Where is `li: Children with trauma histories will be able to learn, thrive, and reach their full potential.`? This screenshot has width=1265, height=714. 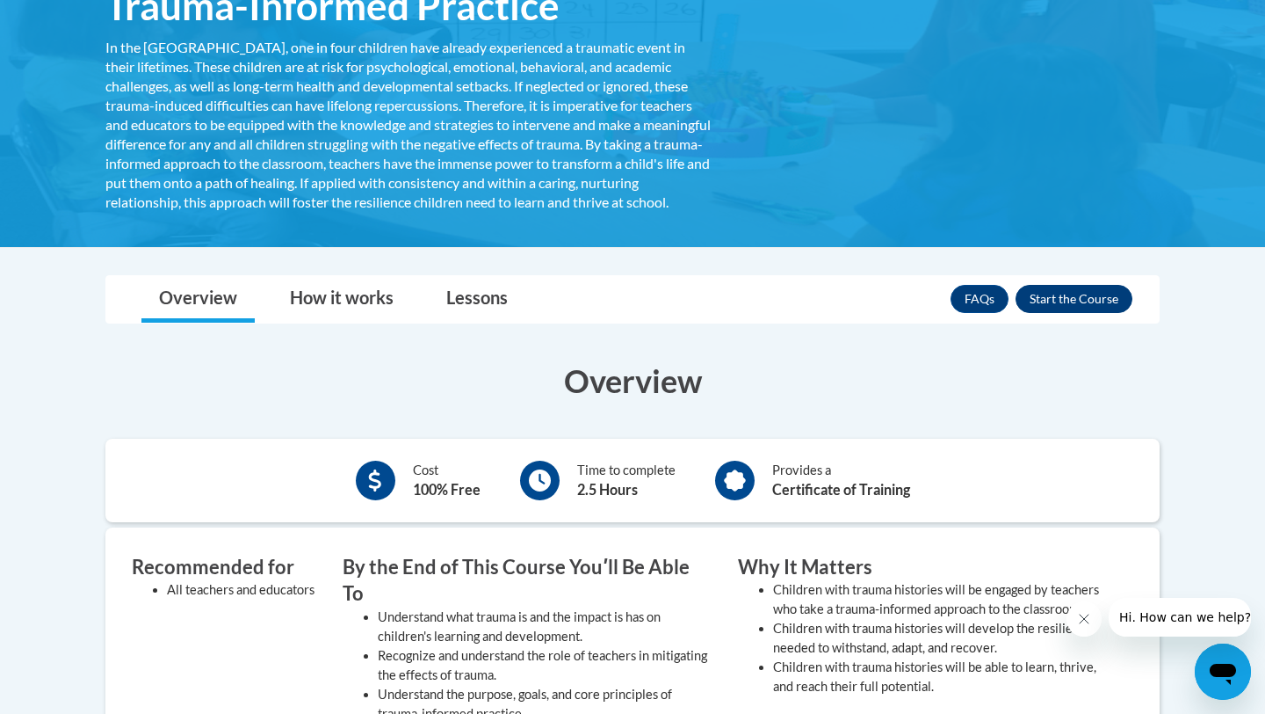
li: Children with trauma histories will be able to learn, thrive, and reach their full potential. is located at coordinates (940, 677).